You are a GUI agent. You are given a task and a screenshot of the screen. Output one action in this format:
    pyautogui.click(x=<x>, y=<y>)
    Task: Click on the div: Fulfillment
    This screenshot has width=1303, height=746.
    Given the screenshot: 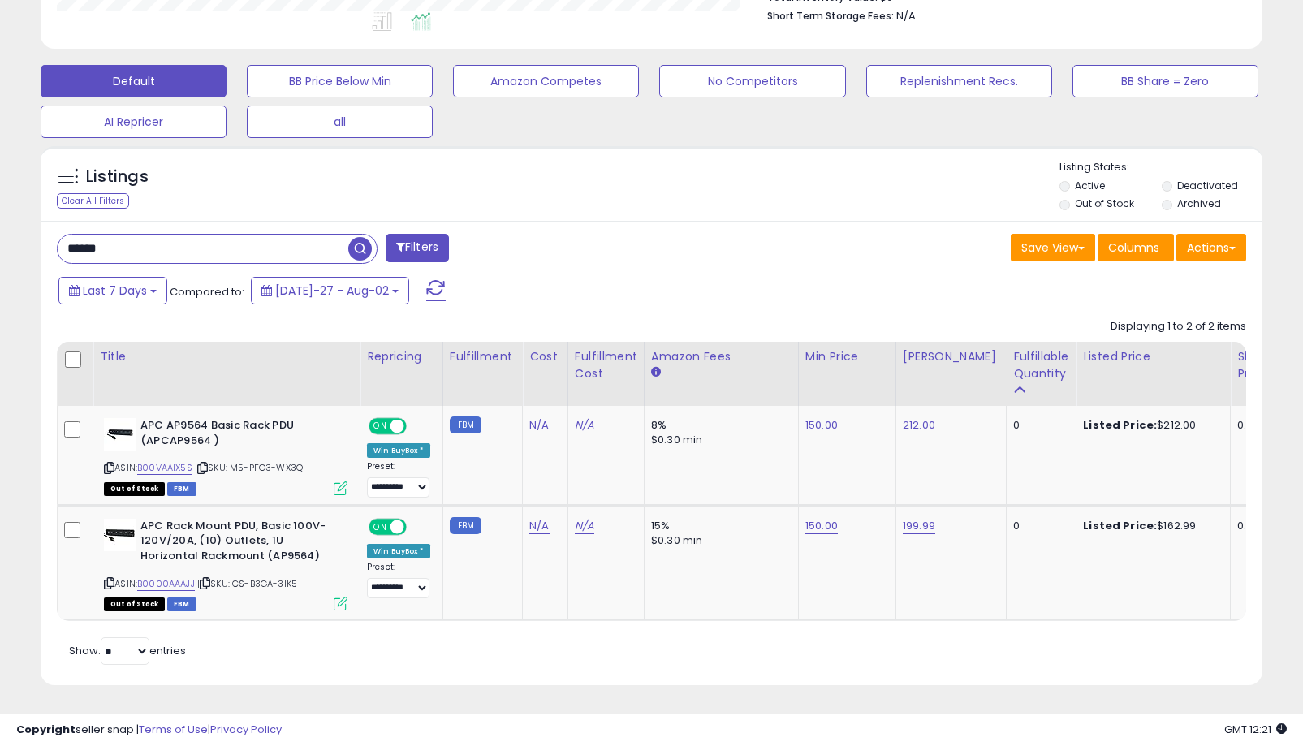 What is the action you would take?
    pyautogui.click(x=482, y=356)
    